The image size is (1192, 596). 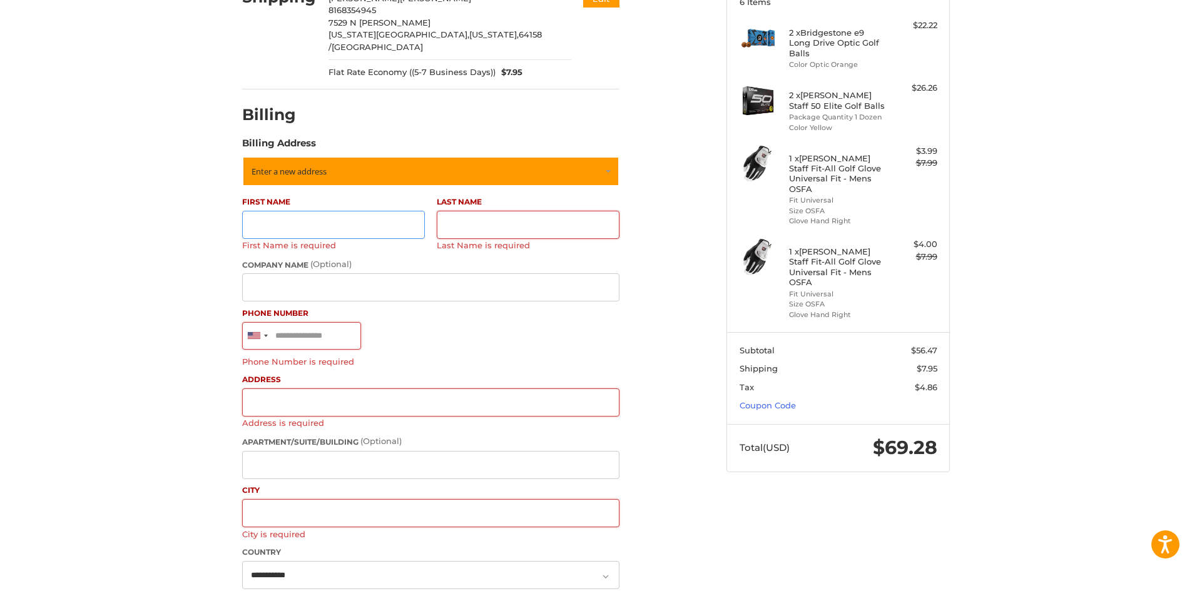 I want to click on a: Coupon Code, so click(x=768, y=405).